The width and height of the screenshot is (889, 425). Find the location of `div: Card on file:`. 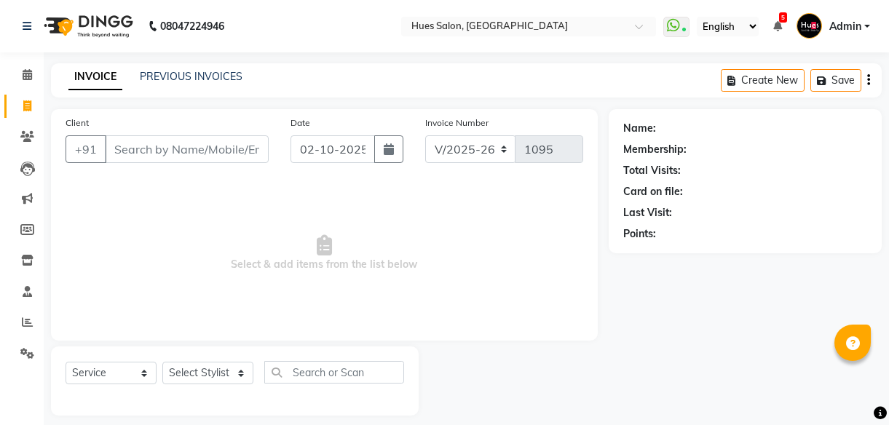

div: Card on file: is located at coordinates (653, 191).